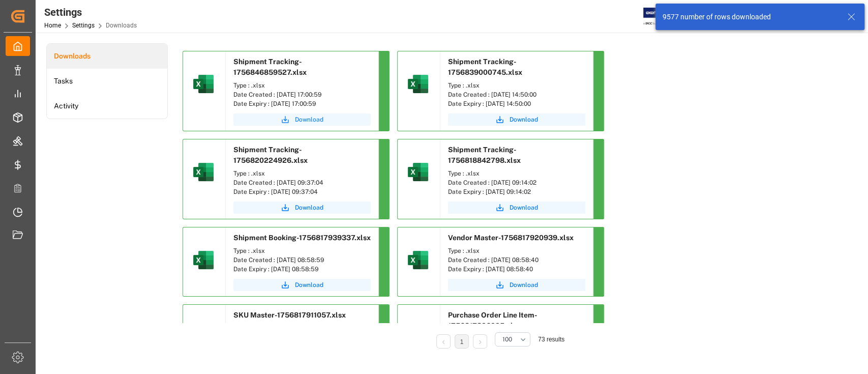 This screenshot has width=868, height=374. What do you see at coordinates (302, 238) in the screenshot?
I see `span: Shipment Booking-1756817939337.xlsx` at bounding box center [302, 238].